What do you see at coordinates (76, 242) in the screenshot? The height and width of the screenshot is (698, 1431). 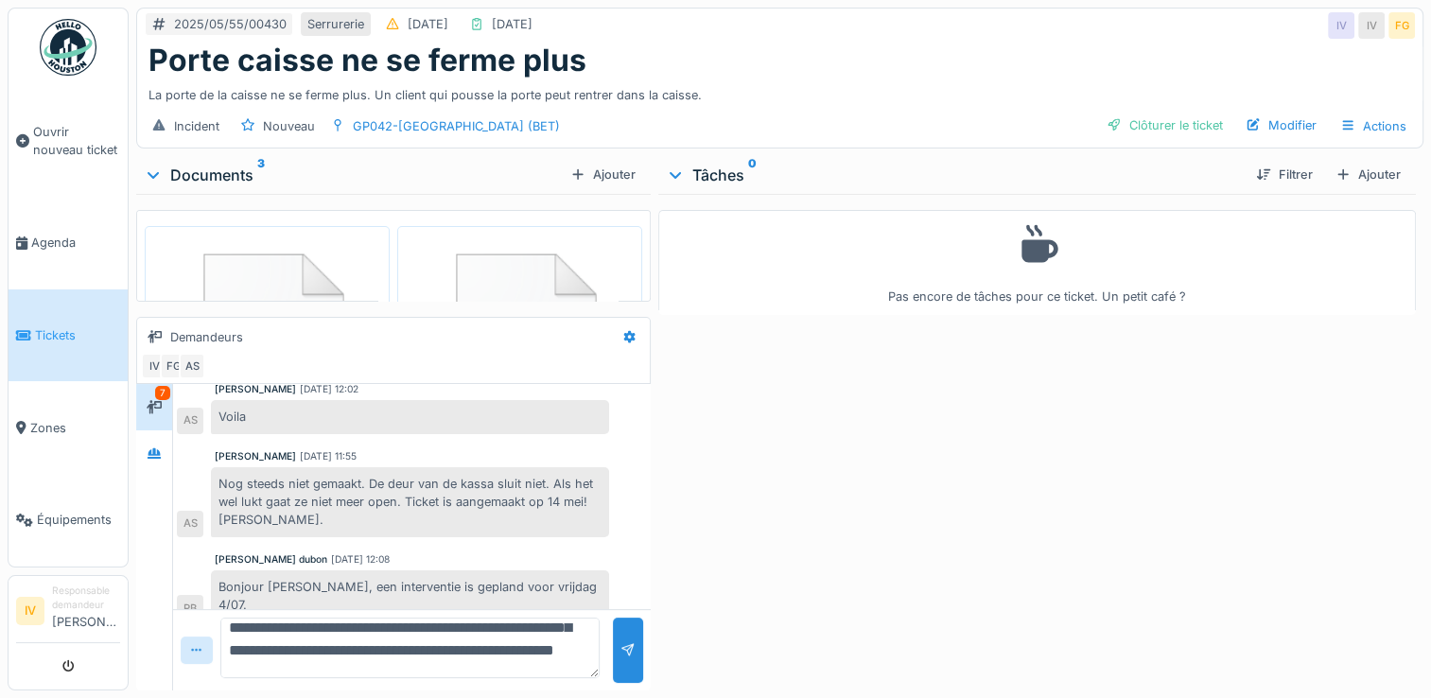 I see `span: Agenda` at bounding box center [76, 242].